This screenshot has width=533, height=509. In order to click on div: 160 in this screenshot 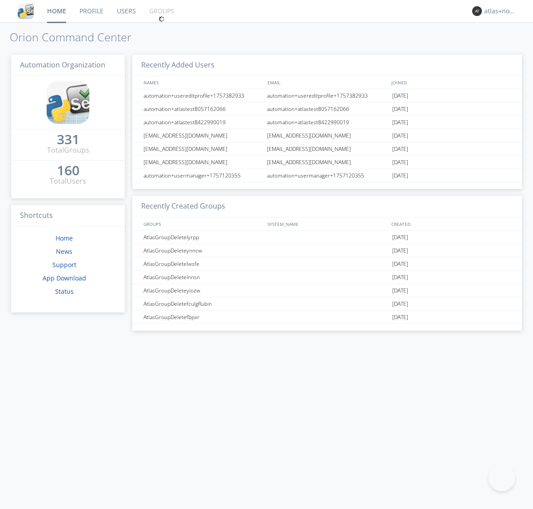, I will do `click(68, 170)`.